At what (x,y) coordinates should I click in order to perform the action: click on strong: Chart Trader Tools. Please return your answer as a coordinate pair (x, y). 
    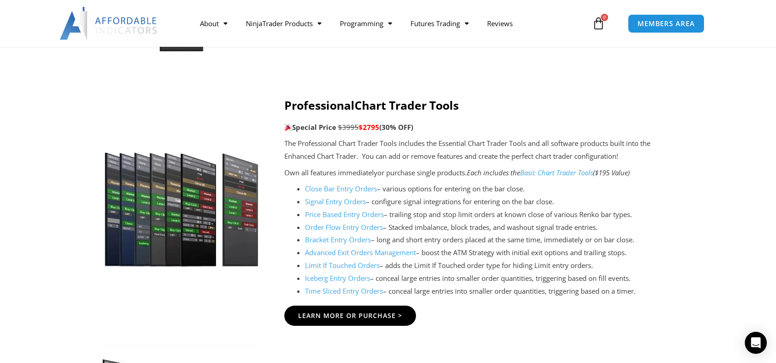
    Looking at the image, I should click on (406, 105).